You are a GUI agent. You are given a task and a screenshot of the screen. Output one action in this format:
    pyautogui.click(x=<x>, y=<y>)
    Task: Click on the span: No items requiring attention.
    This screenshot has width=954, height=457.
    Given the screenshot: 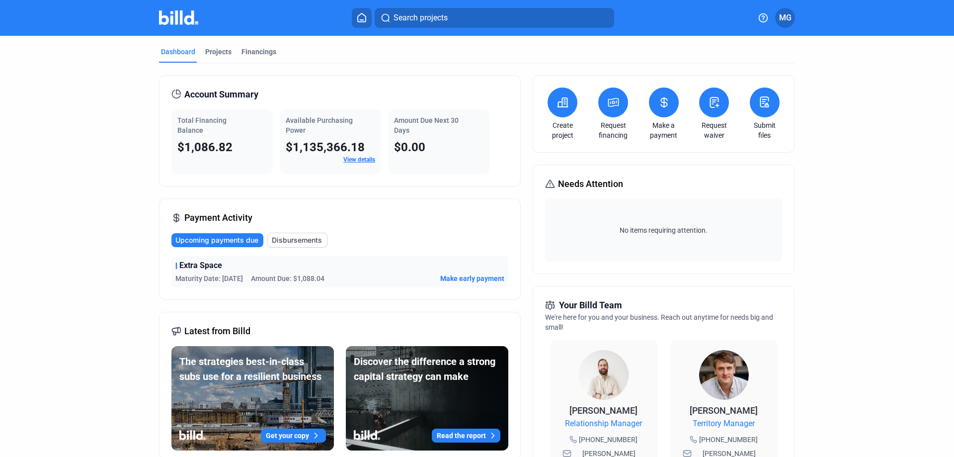 What is the action you would take?
    pyautogui.click(x=663, y=230)
    